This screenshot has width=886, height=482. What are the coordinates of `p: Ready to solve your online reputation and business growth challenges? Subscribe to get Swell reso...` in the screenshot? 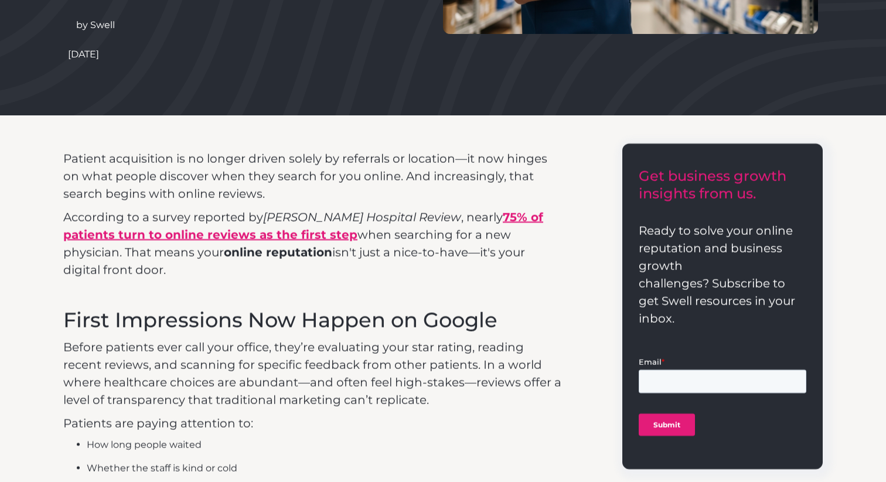 It's located at (723, 274).